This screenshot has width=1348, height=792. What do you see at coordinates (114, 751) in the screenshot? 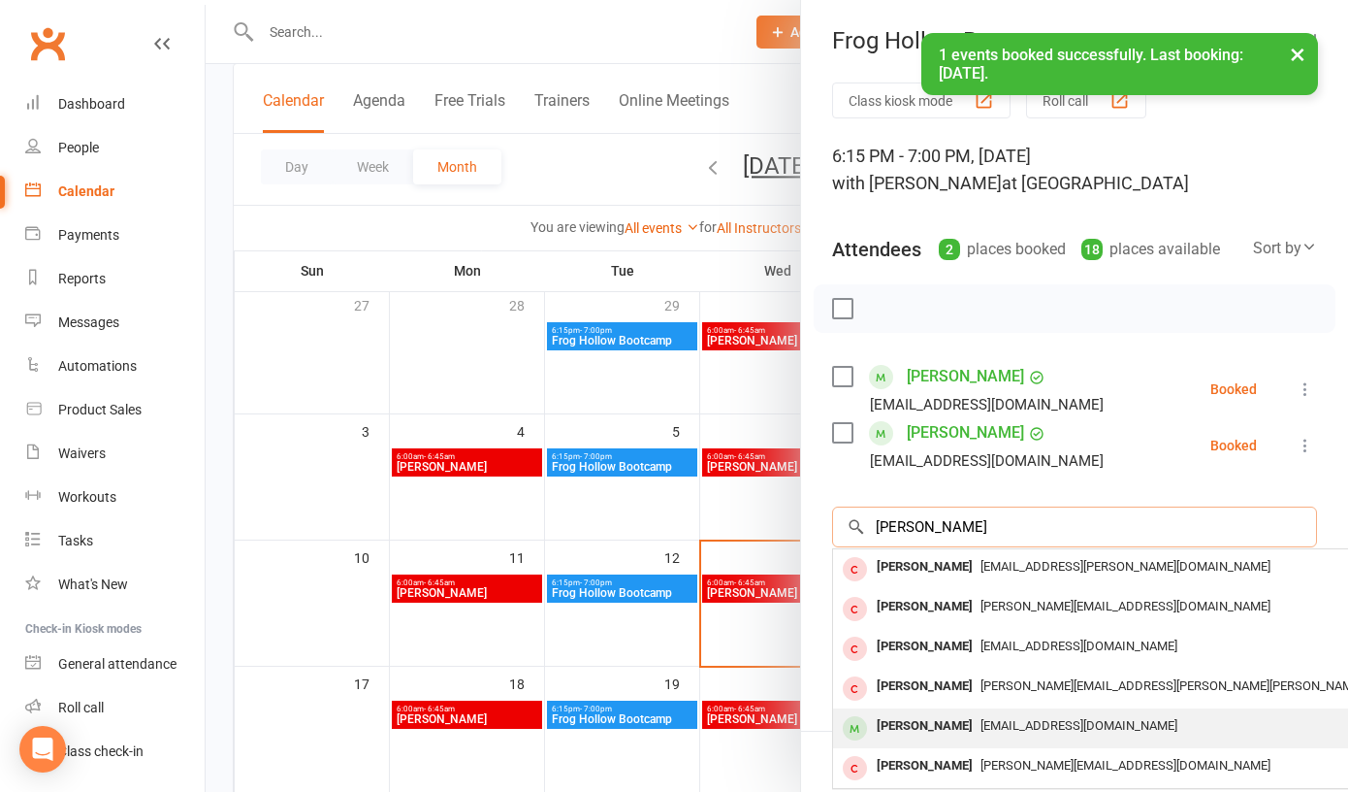
I see `a: Class kiosk mode` at bounding box center [114, 751].